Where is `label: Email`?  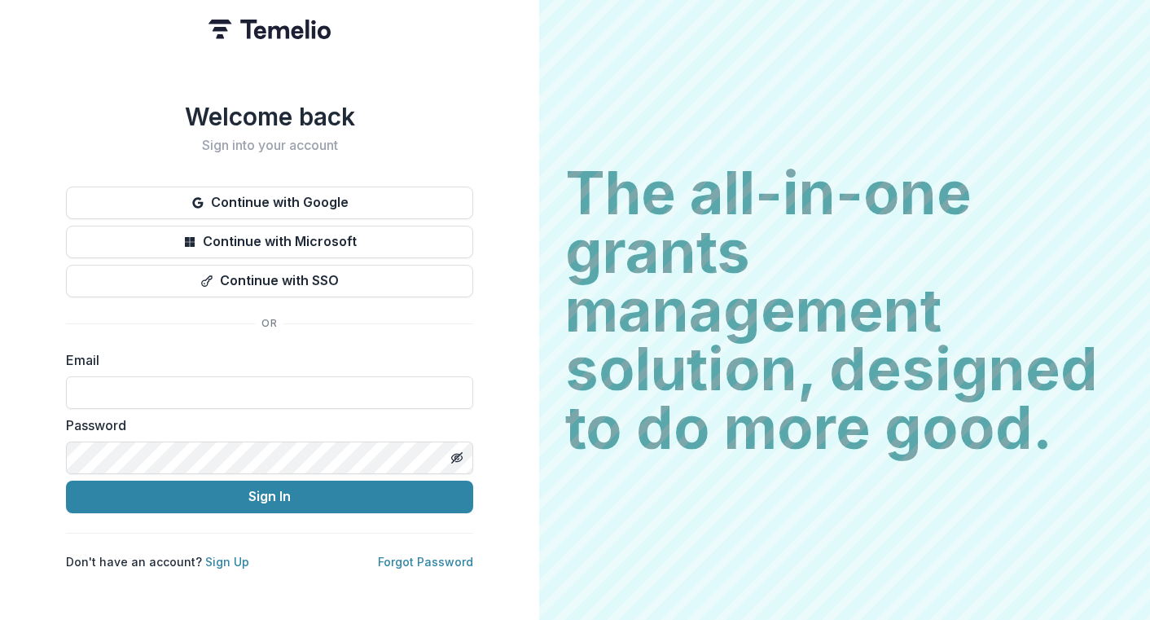 label: Email is located at coordinates (265, 360).